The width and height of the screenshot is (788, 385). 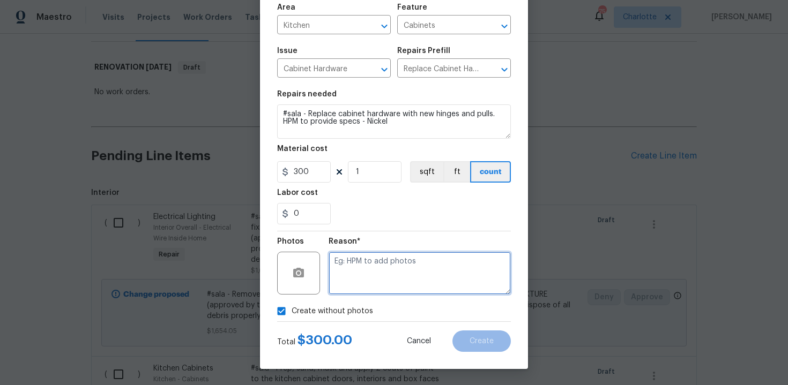 What do you see at coordinates (287, 51) in the screenshot?
I see `h5: Issue` at bounding box center [287, 51].